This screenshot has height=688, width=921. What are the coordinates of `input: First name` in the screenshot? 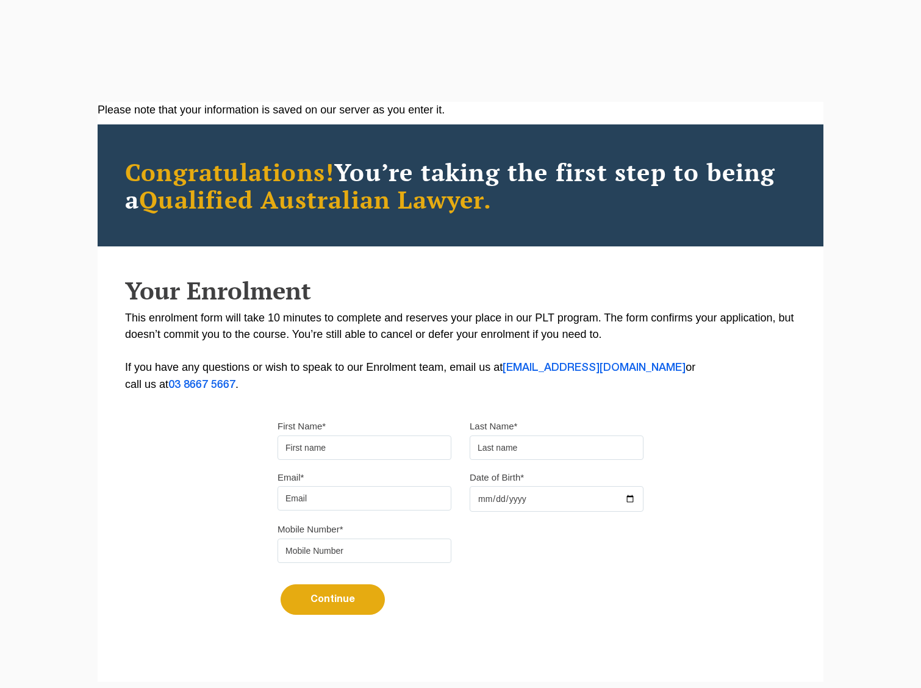 It's located at (364, 448).